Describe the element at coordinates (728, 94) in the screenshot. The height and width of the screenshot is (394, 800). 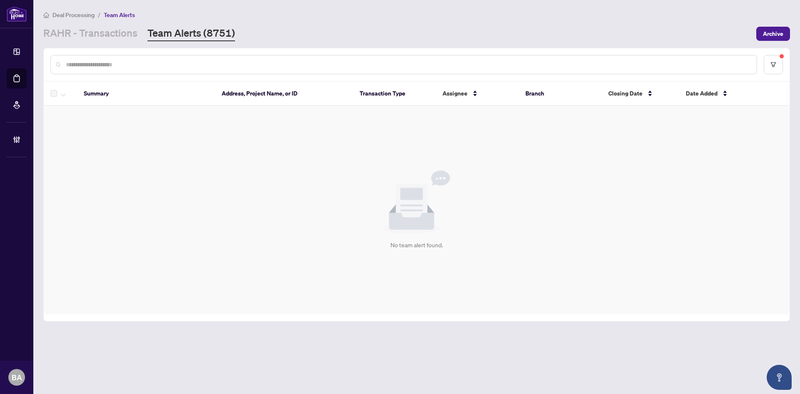
I see `th: Date Added` at that location.